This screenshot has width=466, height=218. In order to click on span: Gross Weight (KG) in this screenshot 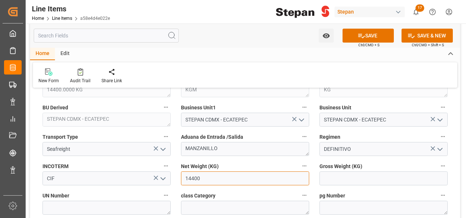, I will do `click(341, 166)`.